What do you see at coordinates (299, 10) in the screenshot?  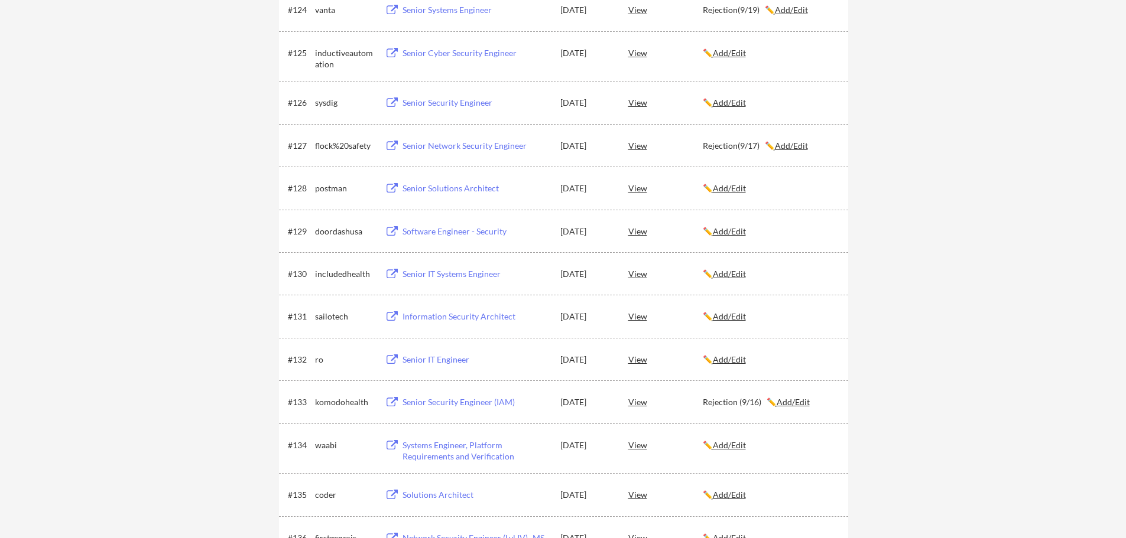 I see `div: #124` at bounding box center [299, 10].